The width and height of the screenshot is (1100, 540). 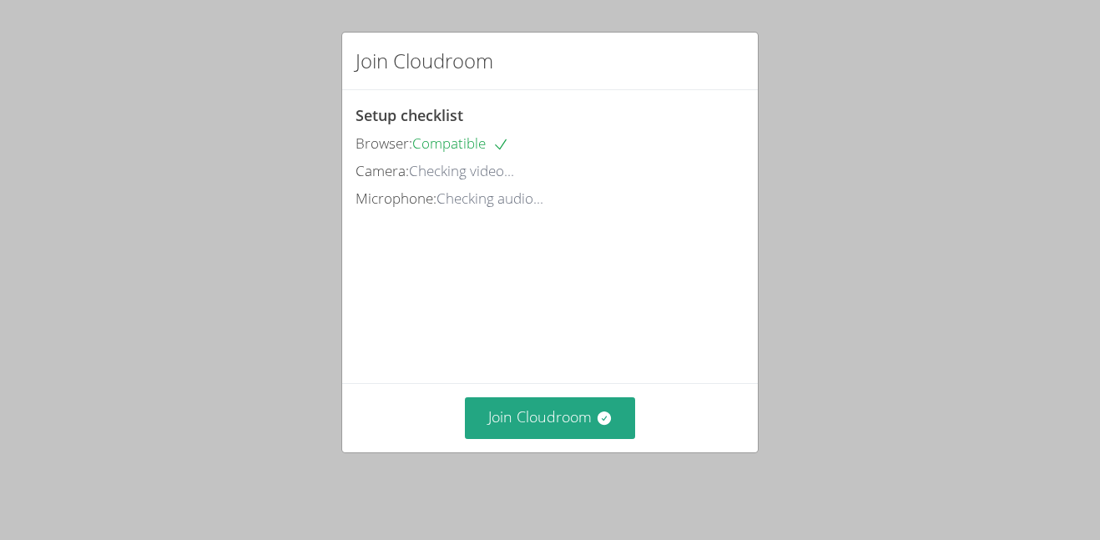 What do you see at coordinates (382, 170) in the screenshot?
I see `span: Camera:` at bounding box center [382, 170].